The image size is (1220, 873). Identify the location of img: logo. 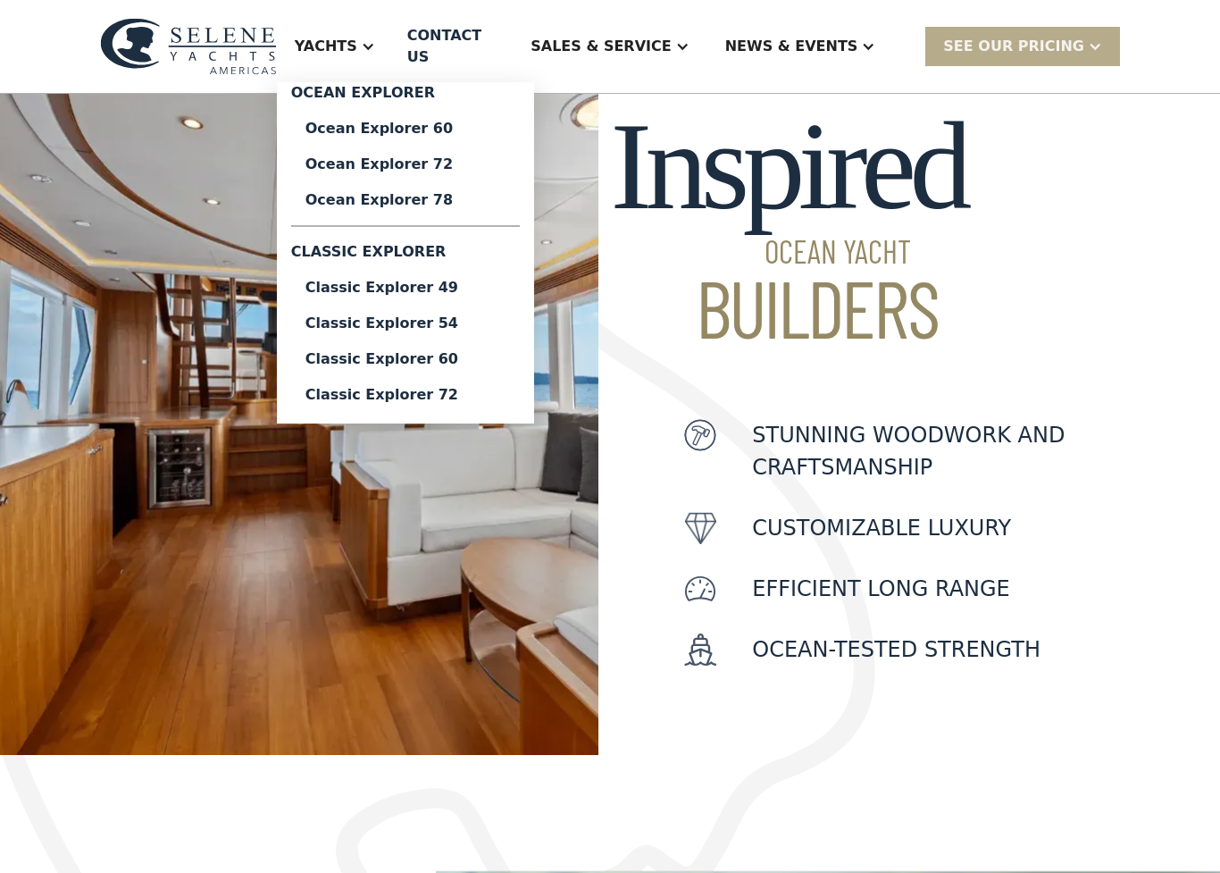
(188, 46).